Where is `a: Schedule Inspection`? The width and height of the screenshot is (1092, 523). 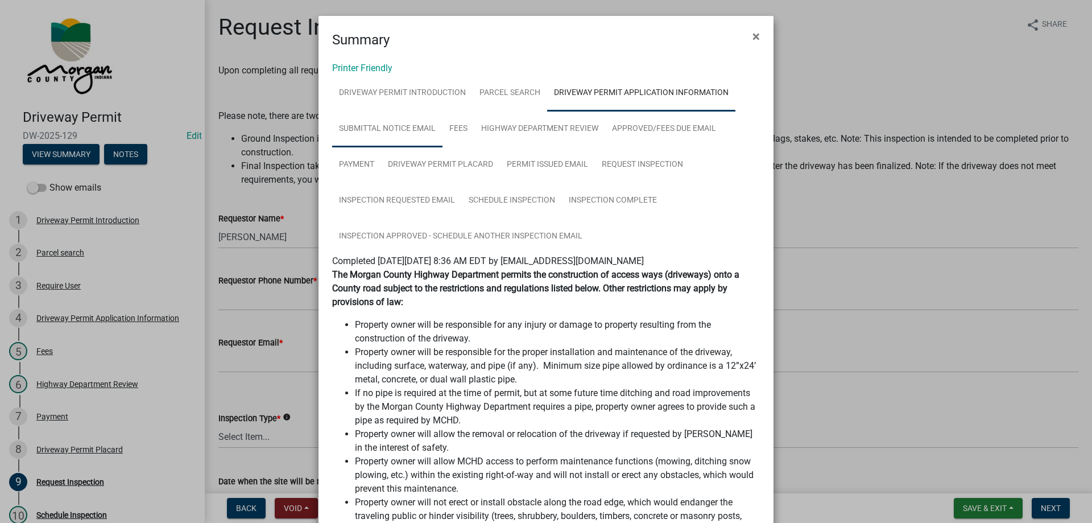 a: Schedule Inspection is located at coordinates (512, 201).